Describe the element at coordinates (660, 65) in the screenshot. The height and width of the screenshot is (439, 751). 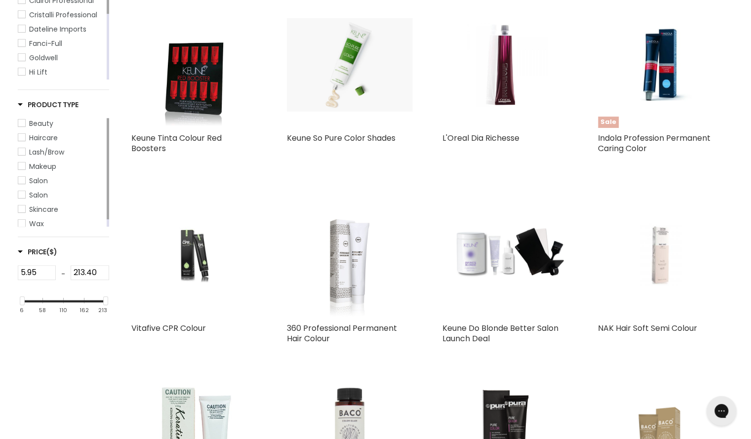
I see `img: Indola Profession Permanent Caring Color` at that location.